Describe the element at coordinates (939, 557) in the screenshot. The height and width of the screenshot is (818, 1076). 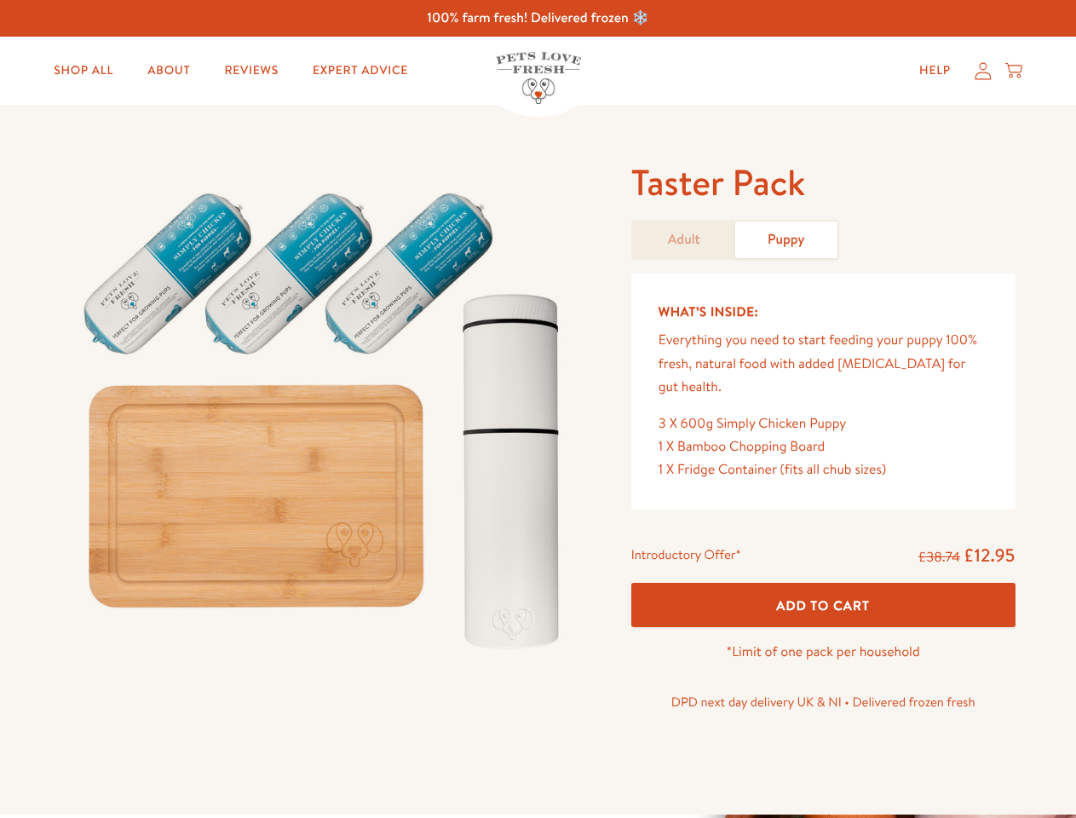
I see `s: £38.74` at that location.